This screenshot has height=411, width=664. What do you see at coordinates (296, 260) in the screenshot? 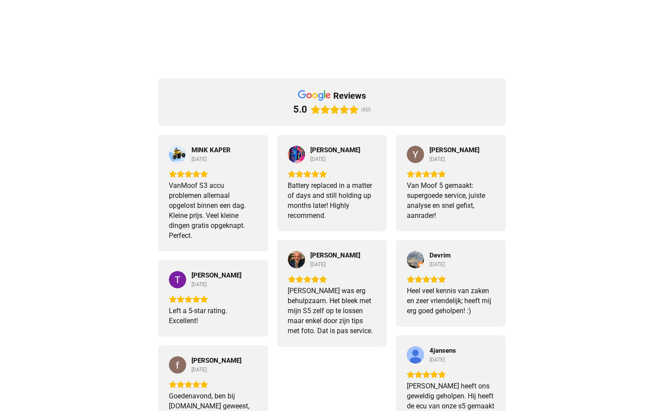
I see `img: Nick van Bommel` at bounding box center [296, 260].